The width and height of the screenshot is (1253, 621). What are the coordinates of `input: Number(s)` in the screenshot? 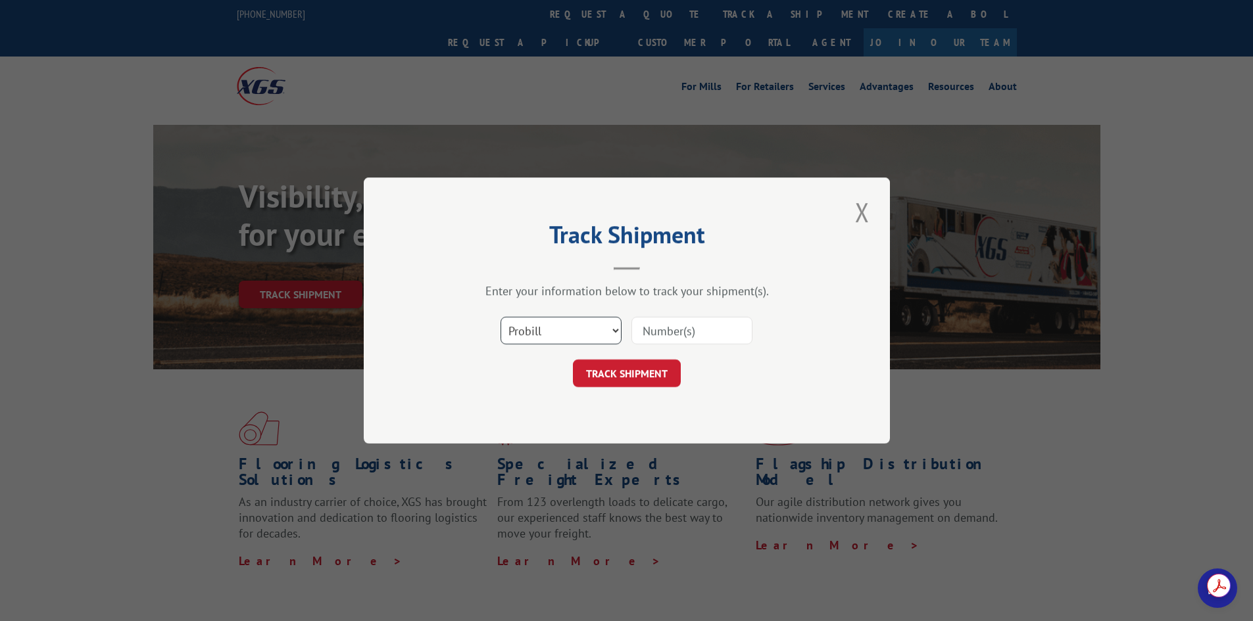 It's located at (692, 331).